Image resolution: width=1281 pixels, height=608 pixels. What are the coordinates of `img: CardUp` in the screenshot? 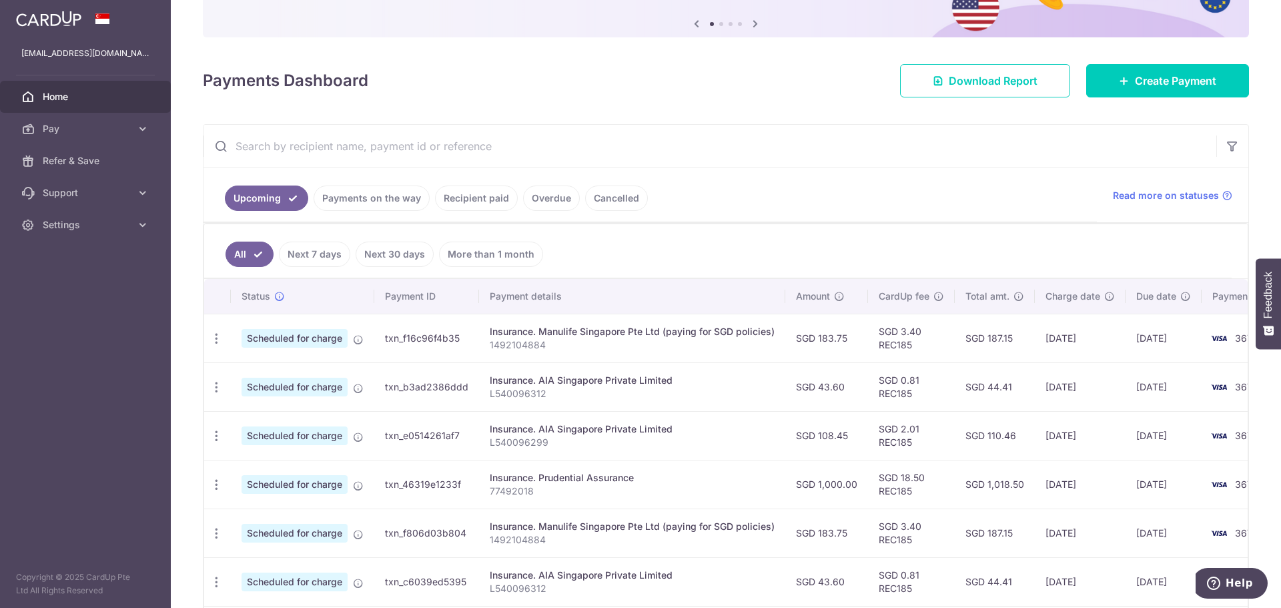 It's located at (49, 19).